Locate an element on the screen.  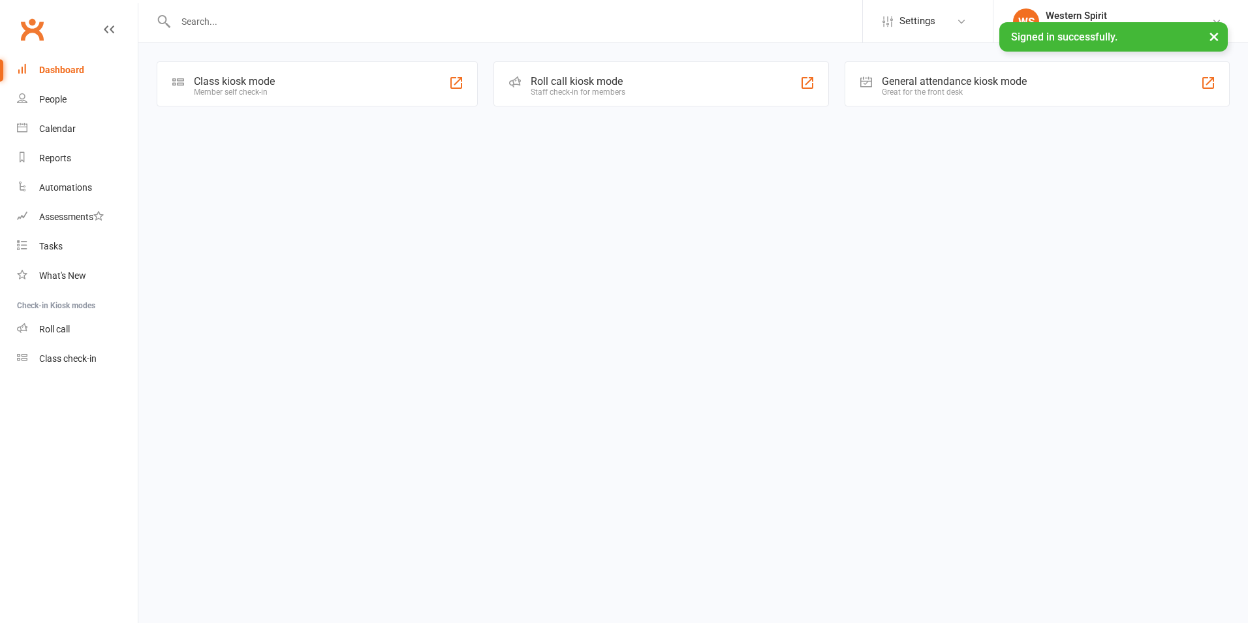
div: Roll call kiosk mode is located at coordinates (578, 81).